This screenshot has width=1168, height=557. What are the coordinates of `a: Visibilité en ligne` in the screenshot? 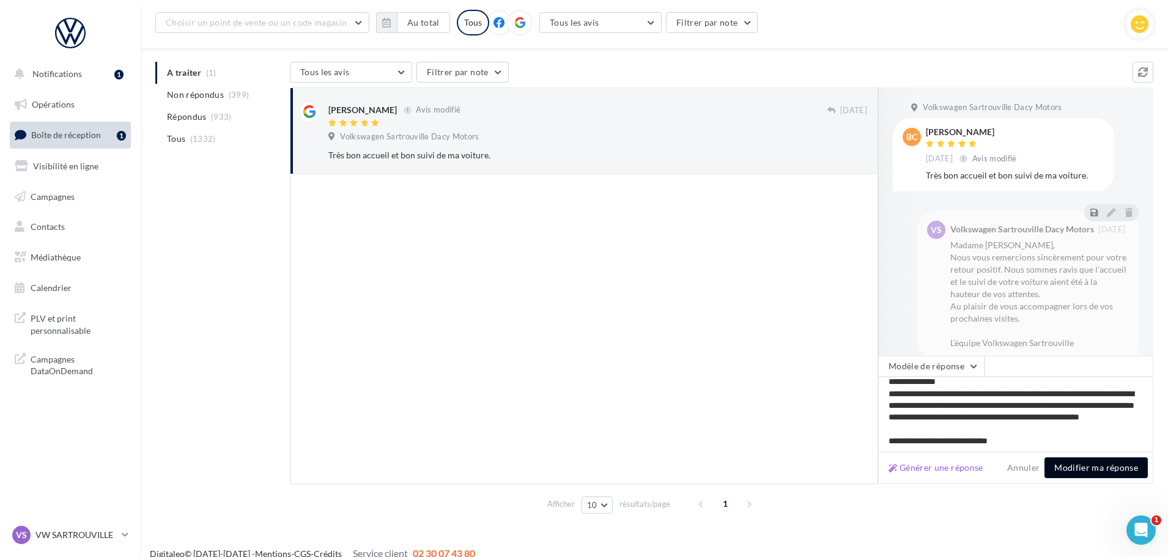 It's located at (70, 166).